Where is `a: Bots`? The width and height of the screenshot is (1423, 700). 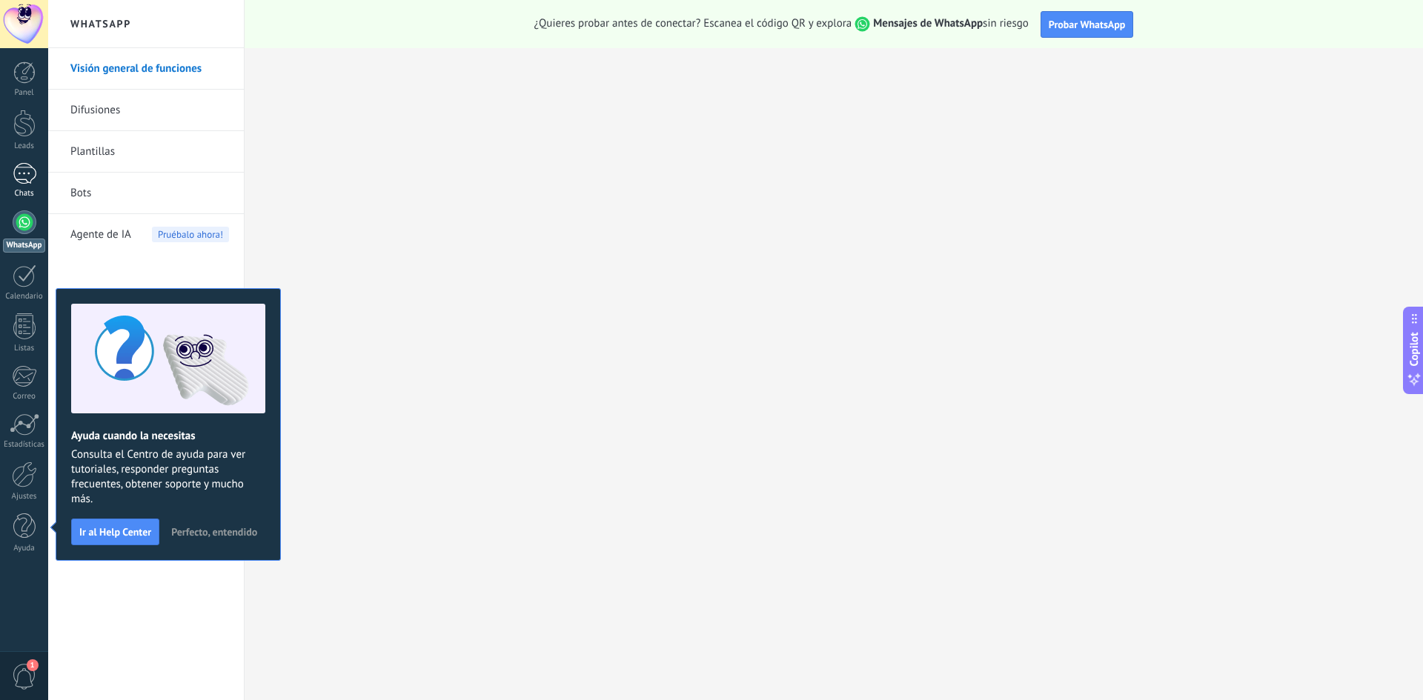
a: Bots is located at coordinates (150, 193).